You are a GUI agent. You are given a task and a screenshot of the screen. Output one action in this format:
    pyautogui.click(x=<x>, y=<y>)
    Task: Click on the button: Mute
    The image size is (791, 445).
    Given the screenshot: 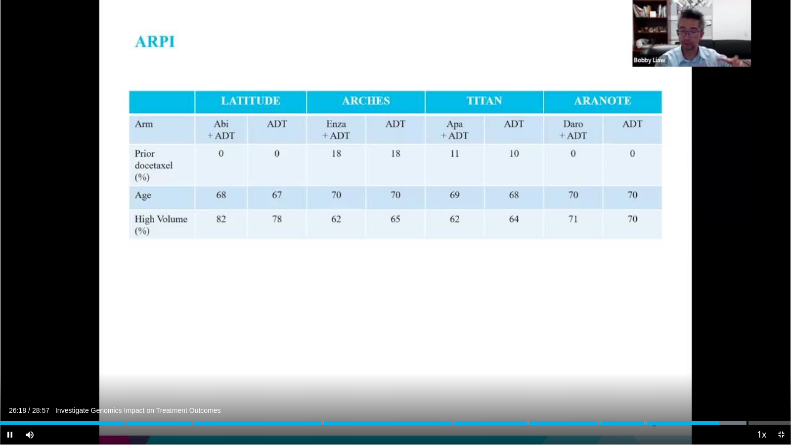 What is the action you would take?
    pyautogui.click(x=30, y=434)
    